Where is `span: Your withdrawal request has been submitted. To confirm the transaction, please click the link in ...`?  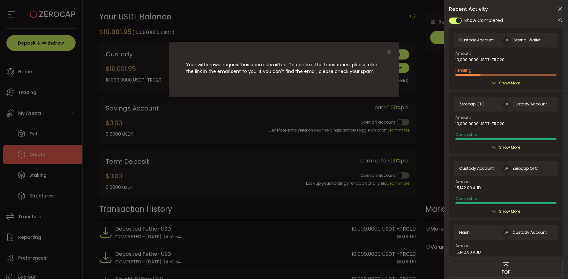 span: Your withdrawal request has been submitted. To confirm the transaction, please click the link in ... is located at coordinates (282, 68).